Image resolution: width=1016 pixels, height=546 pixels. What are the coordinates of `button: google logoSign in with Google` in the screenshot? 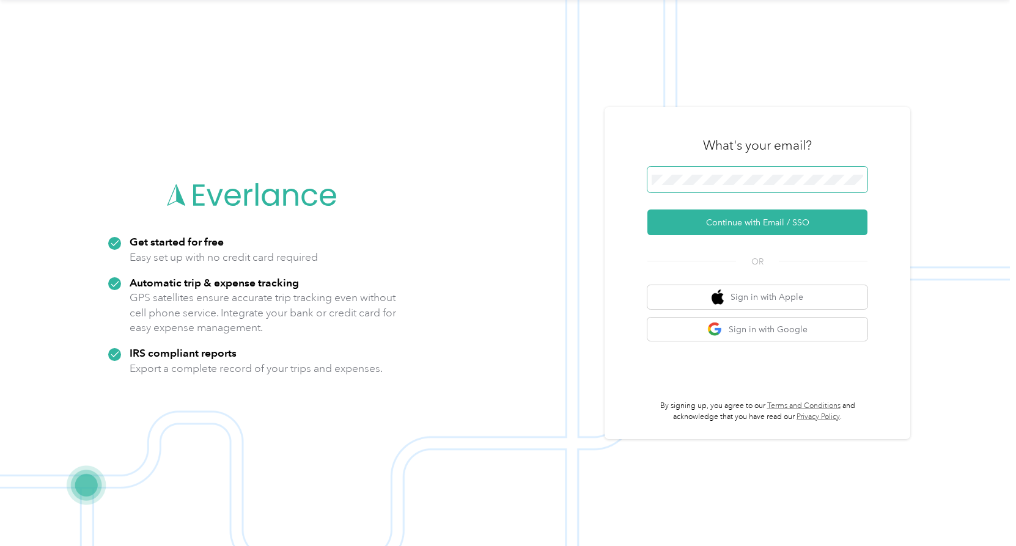 It's located at (757, 329).